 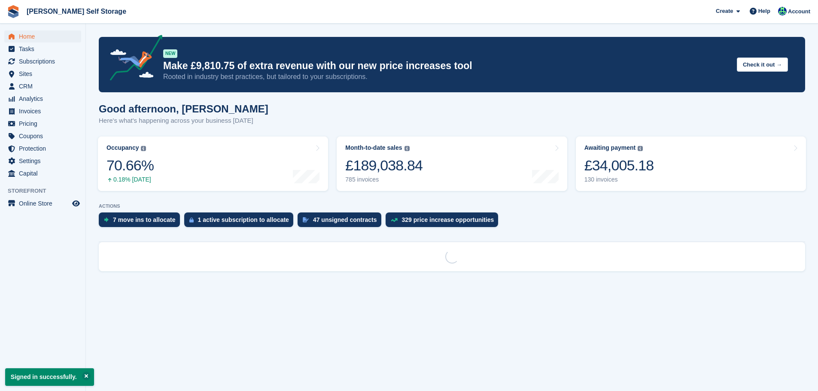 What do you see at coordinates (45, 99) in the screenshot?
I see `span: Analytics` at bounding box center [45, 99].